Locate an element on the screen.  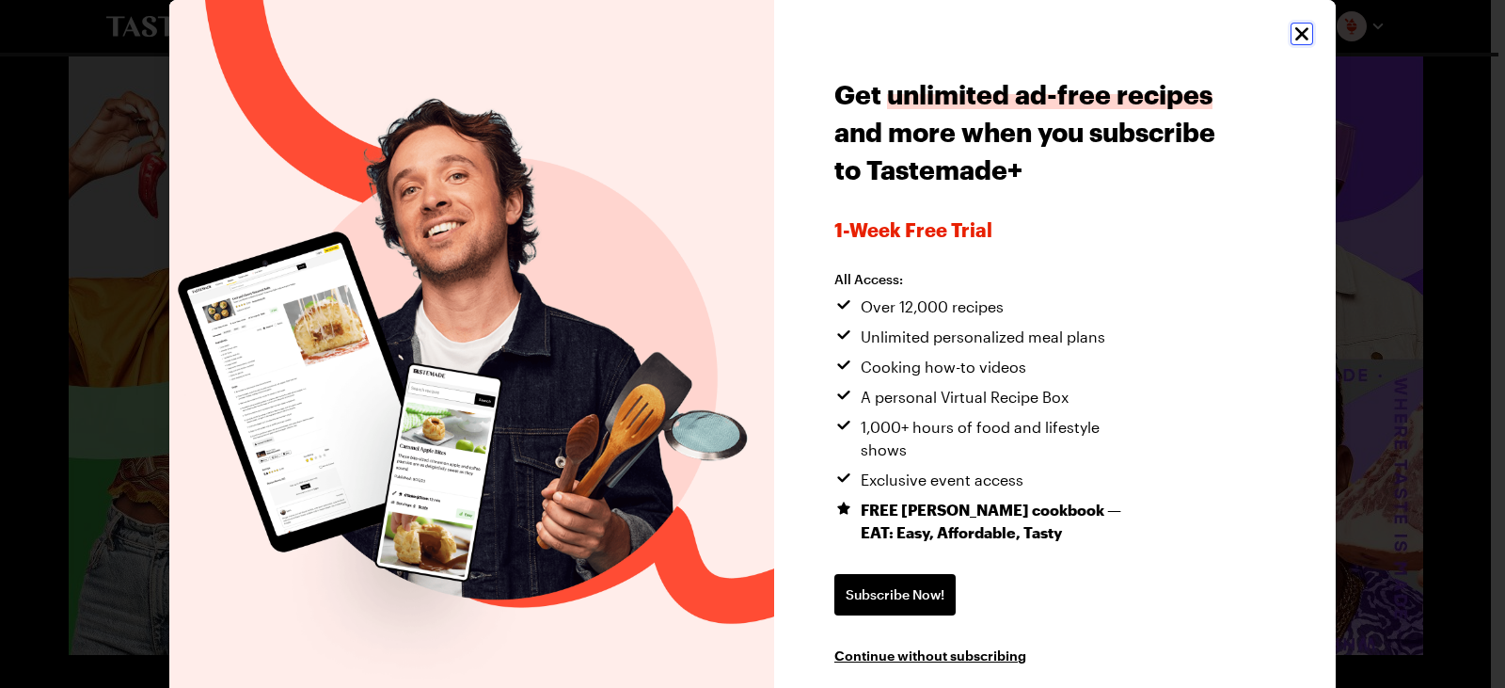
button: Continue without subscribing is located at coordinates (930, 655).